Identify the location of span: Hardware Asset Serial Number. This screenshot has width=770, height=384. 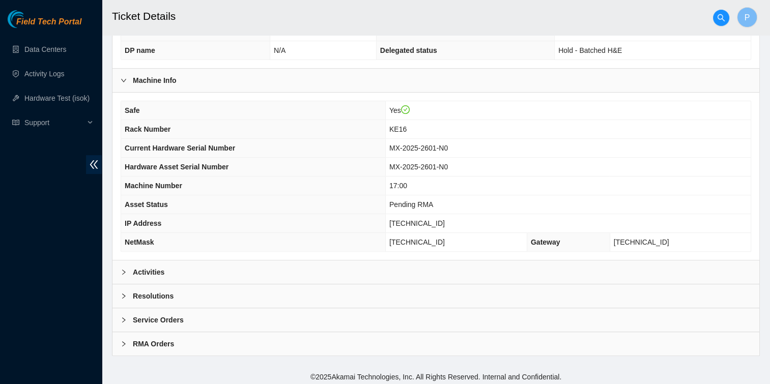
(177, 167).